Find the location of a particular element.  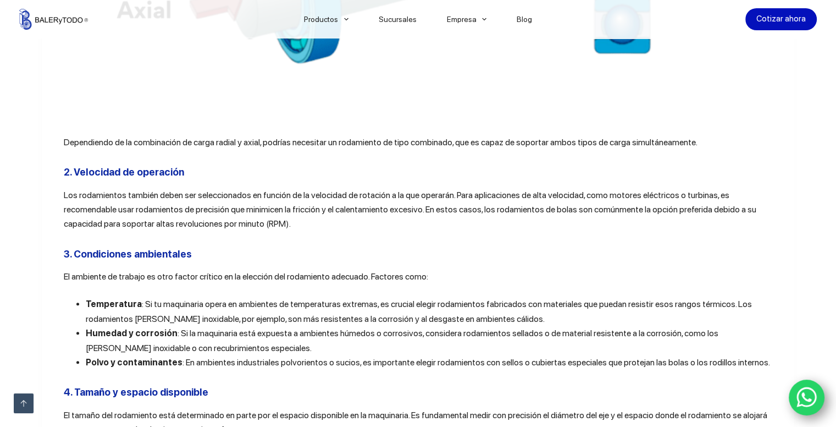

b: 2. Velocidad de operación is located at coordinates (124, 172).